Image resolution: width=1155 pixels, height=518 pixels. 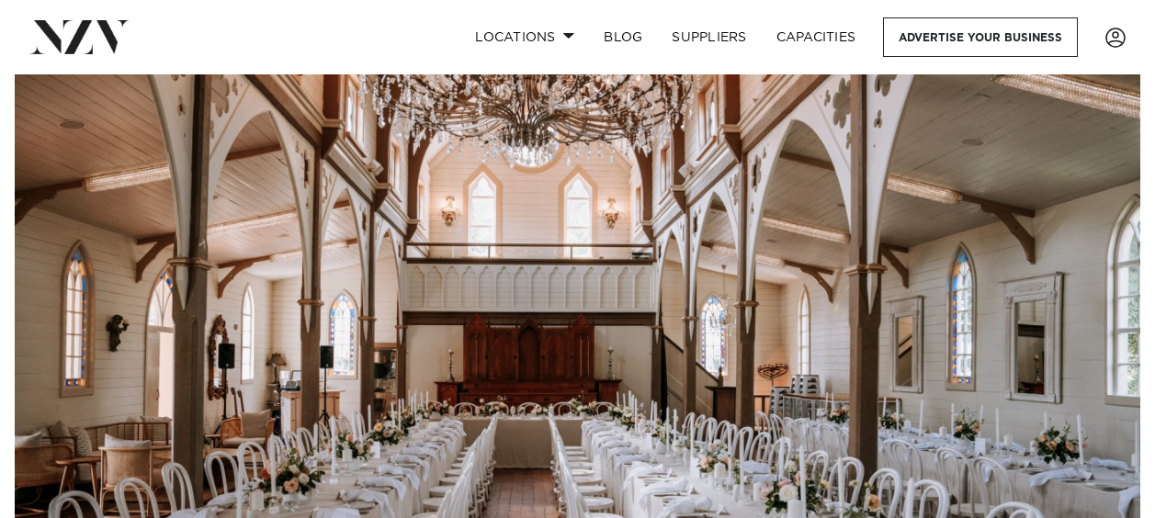 What do you see at coordinates (79, 37) in the screenshot?
I see `img: nzv-logo.png` at bounding box center [79, 37].